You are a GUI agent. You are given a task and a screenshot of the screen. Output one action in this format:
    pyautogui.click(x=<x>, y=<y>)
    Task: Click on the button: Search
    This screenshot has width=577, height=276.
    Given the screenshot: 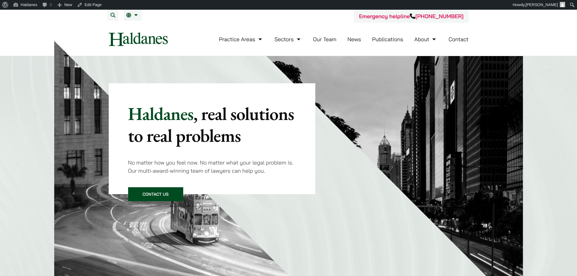 What is the action you would take?
    pyautogui.click(x=113, y=15)
    